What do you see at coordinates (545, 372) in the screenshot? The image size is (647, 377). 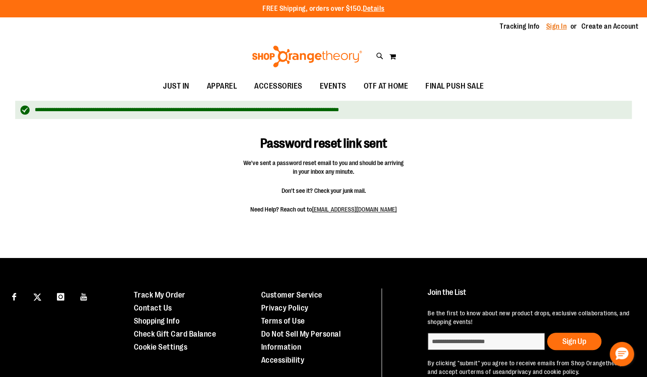 I see `a: privacy and cookie policy.` at bounding box center [545, 372].